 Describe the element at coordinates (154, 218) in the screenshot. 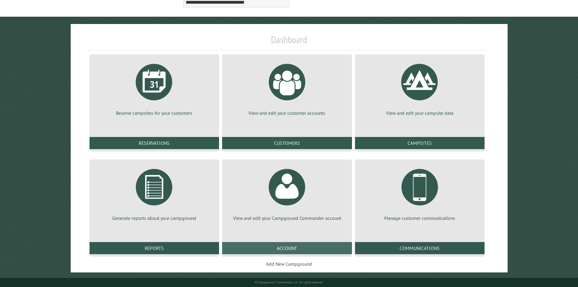

I see `p: Generate reports about your campground` at that location.